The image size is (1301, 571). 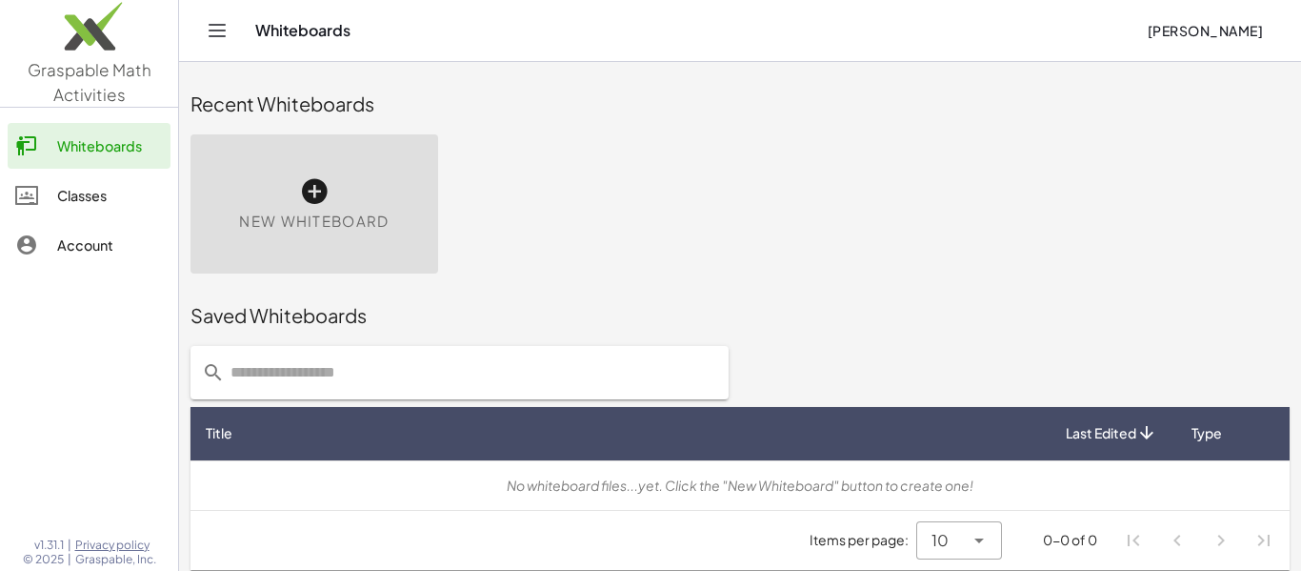 I want to click on div: No whiteboard files...yet. Click the "New Whiteboard" button to create one!, so click(x=740, y=485).